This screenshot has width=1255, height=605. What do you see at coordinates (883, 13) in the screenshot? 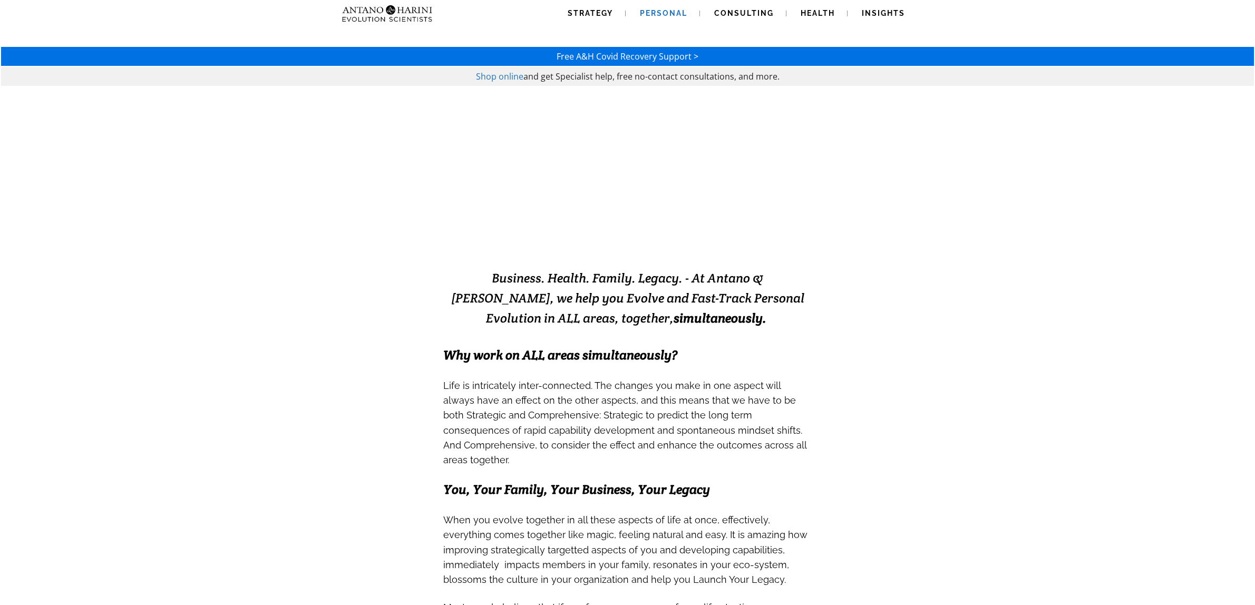
I see `span: Insights` at bounding box center [883, 13].